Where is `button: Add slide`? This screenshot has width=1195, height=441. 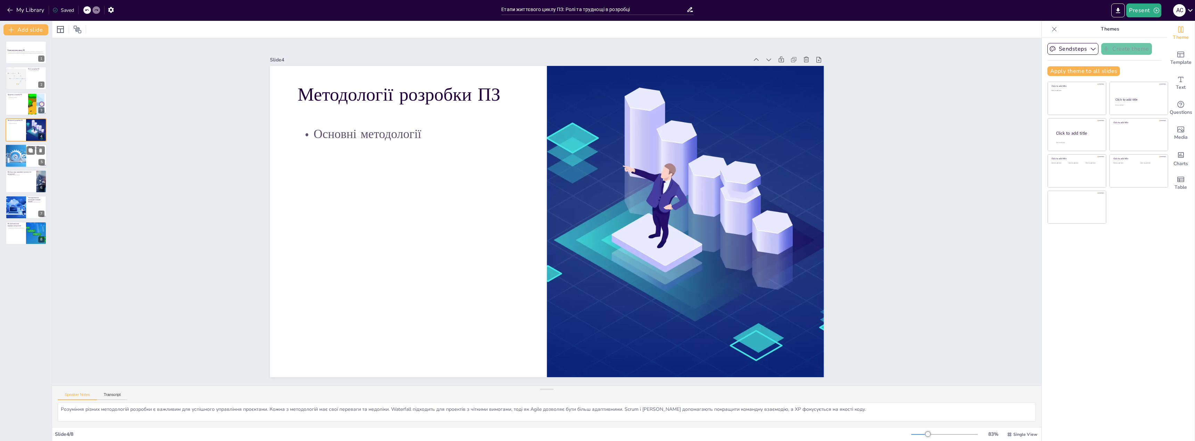
button: Add slide is located at coordinates (26, 30).